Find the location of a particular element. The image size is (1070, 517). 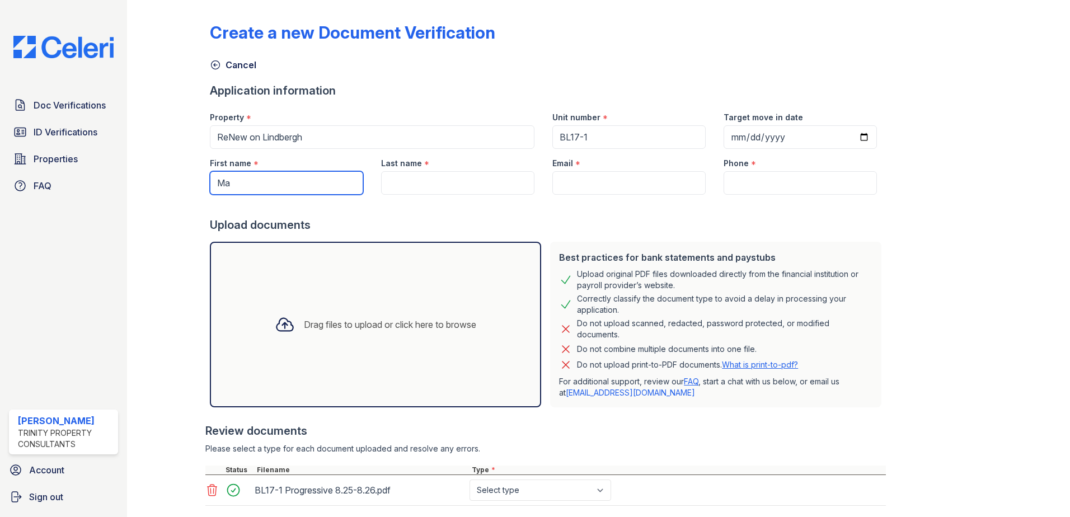

span: Account is located at coordinates (46, 470).